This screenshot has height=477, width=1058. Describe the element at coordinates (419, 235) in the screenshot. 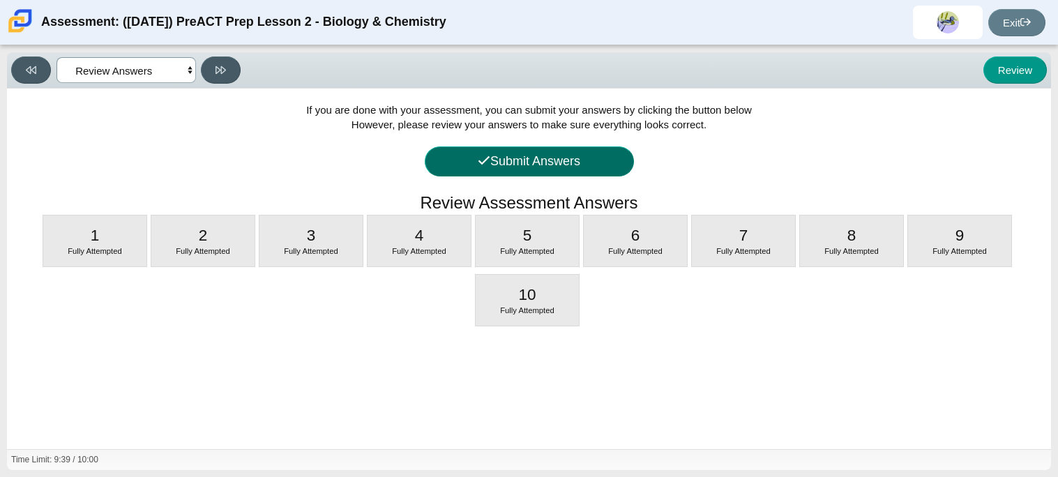

I see `span: 4` at that location.